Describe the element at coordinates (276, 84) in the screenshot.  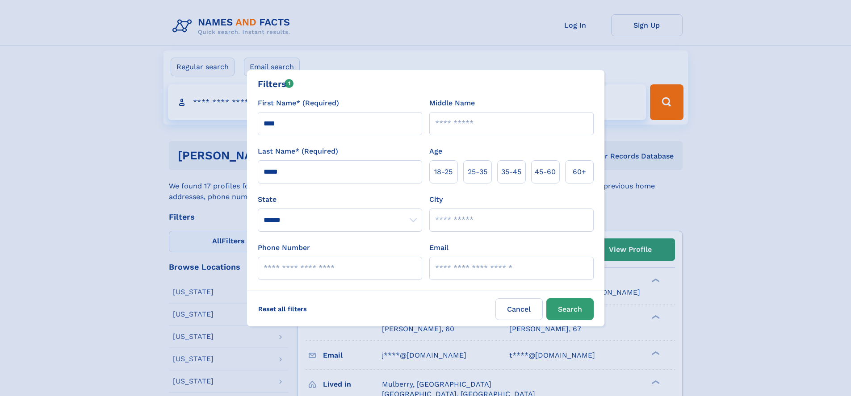
I see `div: Filters` at that location.